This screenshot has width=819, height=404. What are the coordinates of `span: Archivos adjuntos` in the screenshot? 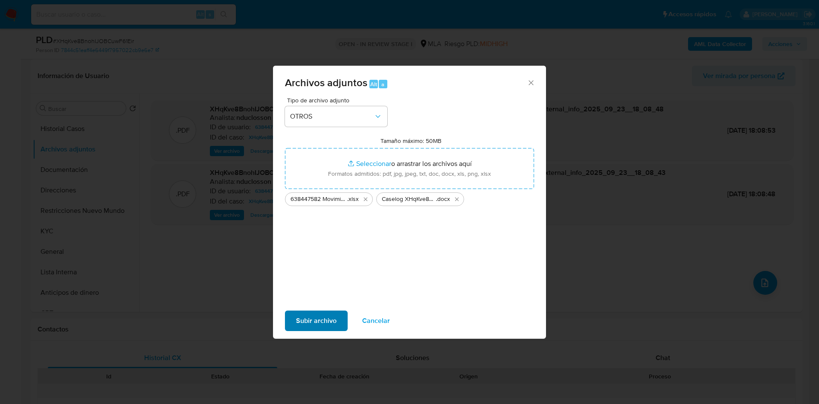 It's located at (326, 82).